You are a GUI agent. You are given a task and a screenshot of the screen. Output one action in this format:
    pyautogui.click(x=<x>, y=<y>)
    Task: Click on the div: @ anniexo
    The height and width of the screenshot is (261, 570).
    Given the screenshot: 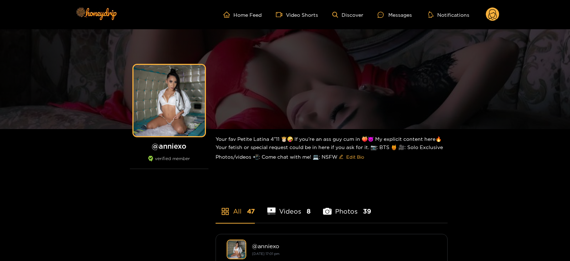 What is the action you would take?
    pyautogui.click(x=344, y=246)
    